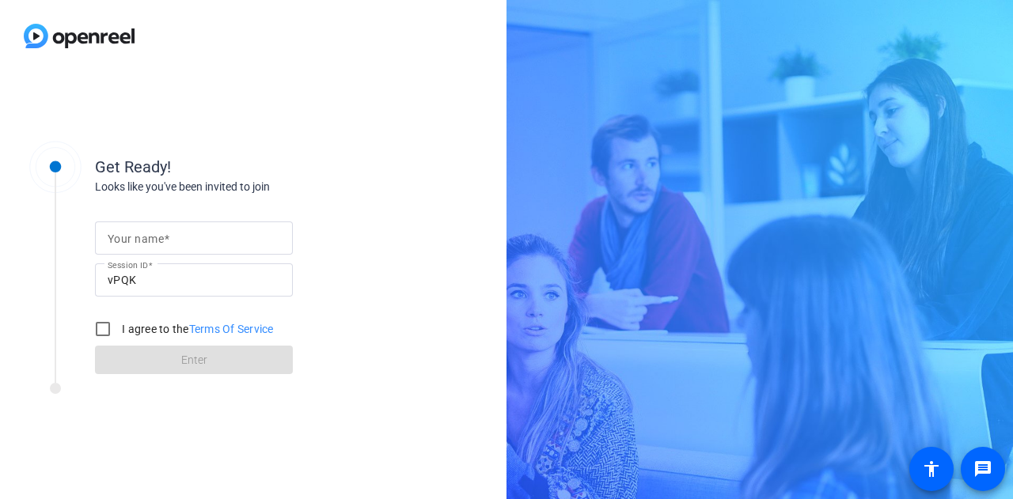 The width and height of the screenshot is (1013, 499). What do you see at coordinates (135, 239) in the screenshot?
I see `mat-label: Your name` at bounding box center [135, 239].